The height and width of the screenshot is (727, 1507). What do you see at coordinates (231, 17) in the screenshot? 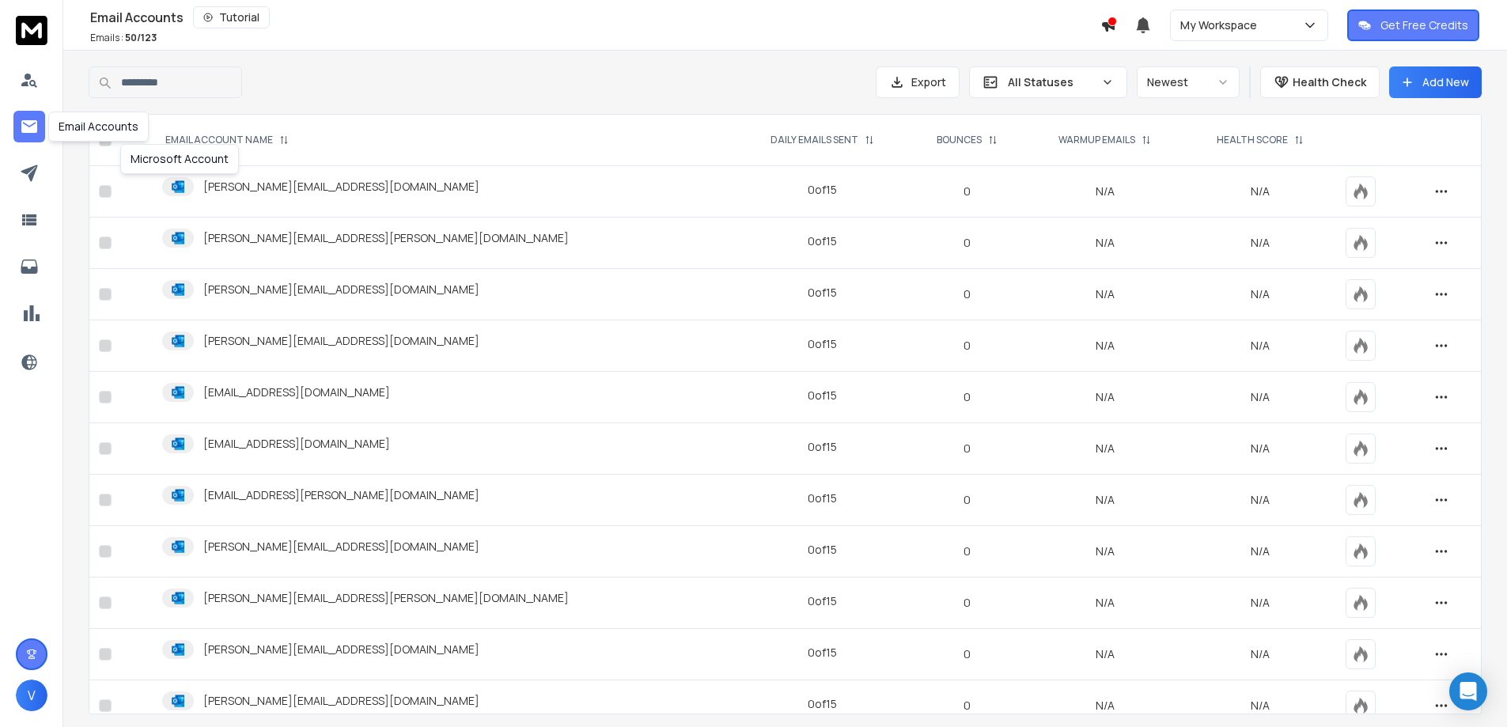
I see `button: Tutorial` at bounding box center [231, 17].